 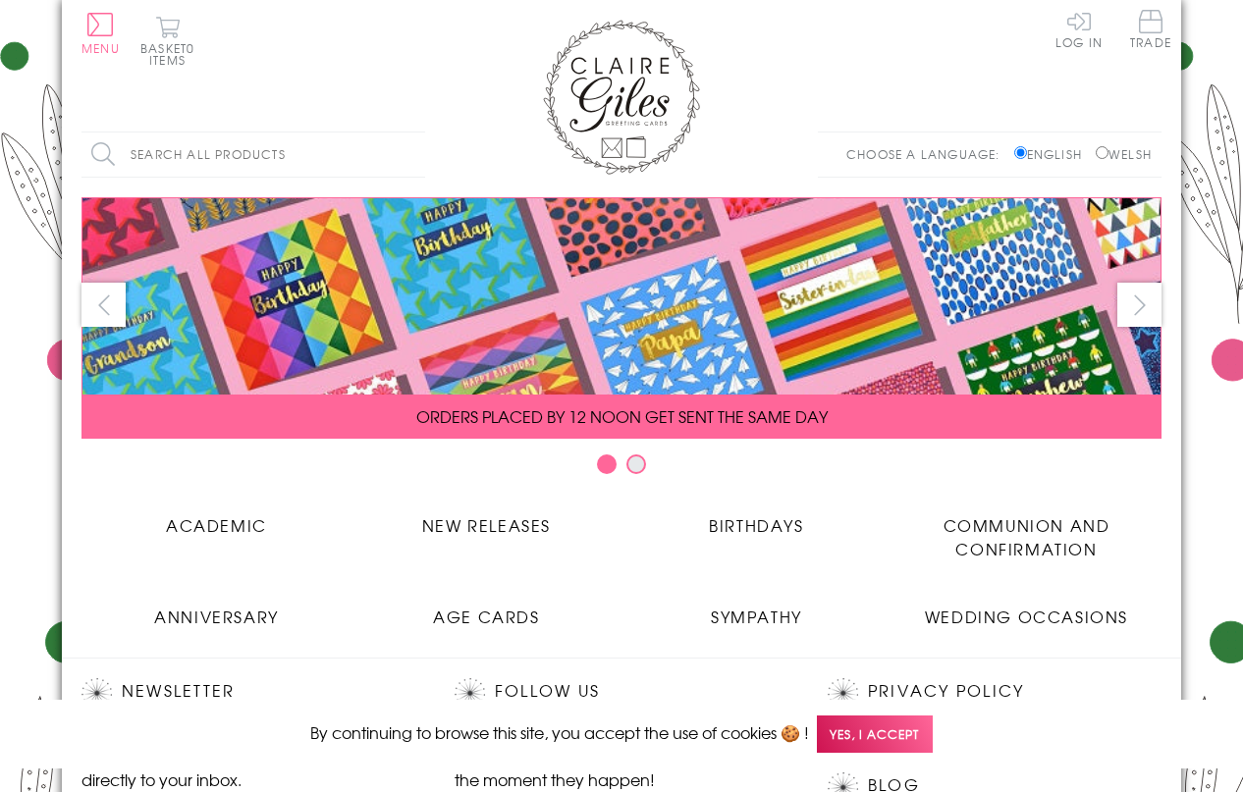 I want to click on input: Search, so click(x=415, y=154).